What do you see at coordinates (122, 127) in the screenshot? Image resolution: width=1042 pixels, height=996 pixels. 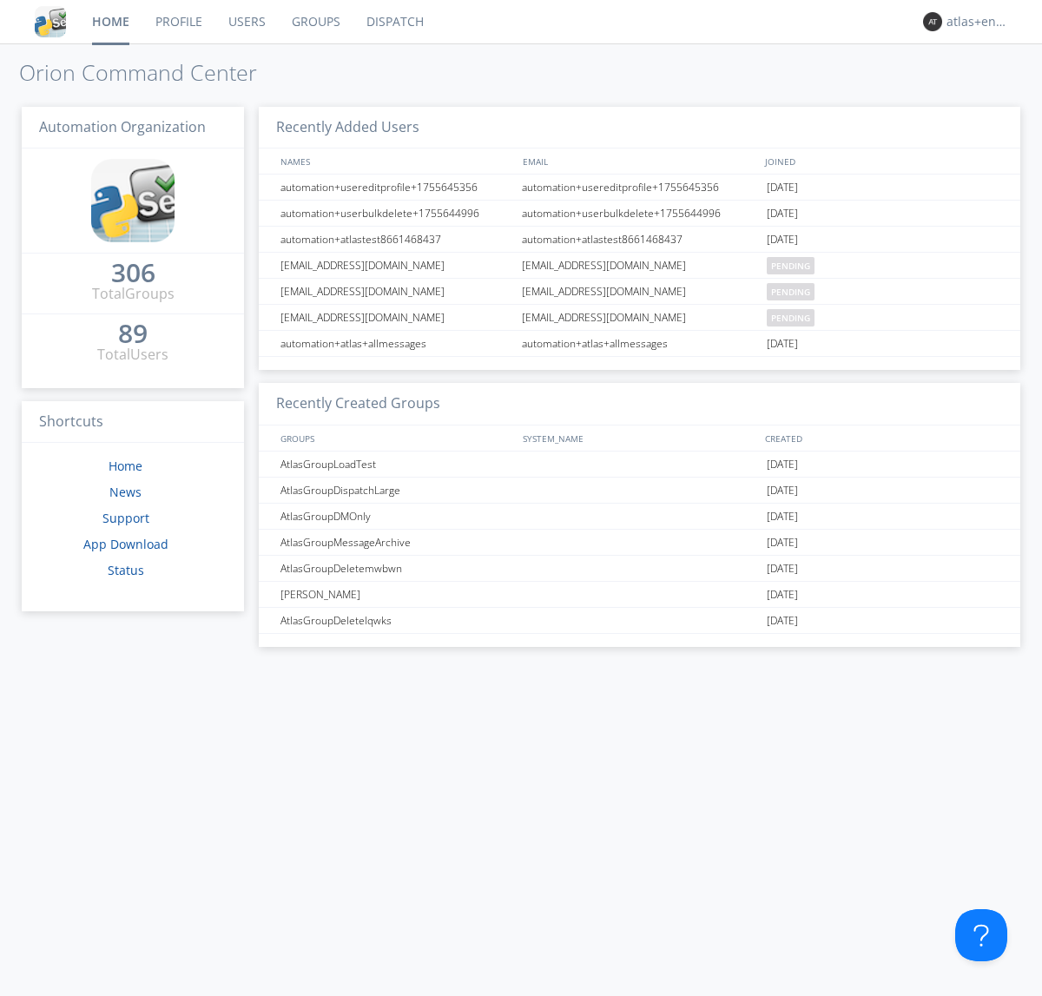 I see `span: Automation Organization` at bounding box center [122, 127].